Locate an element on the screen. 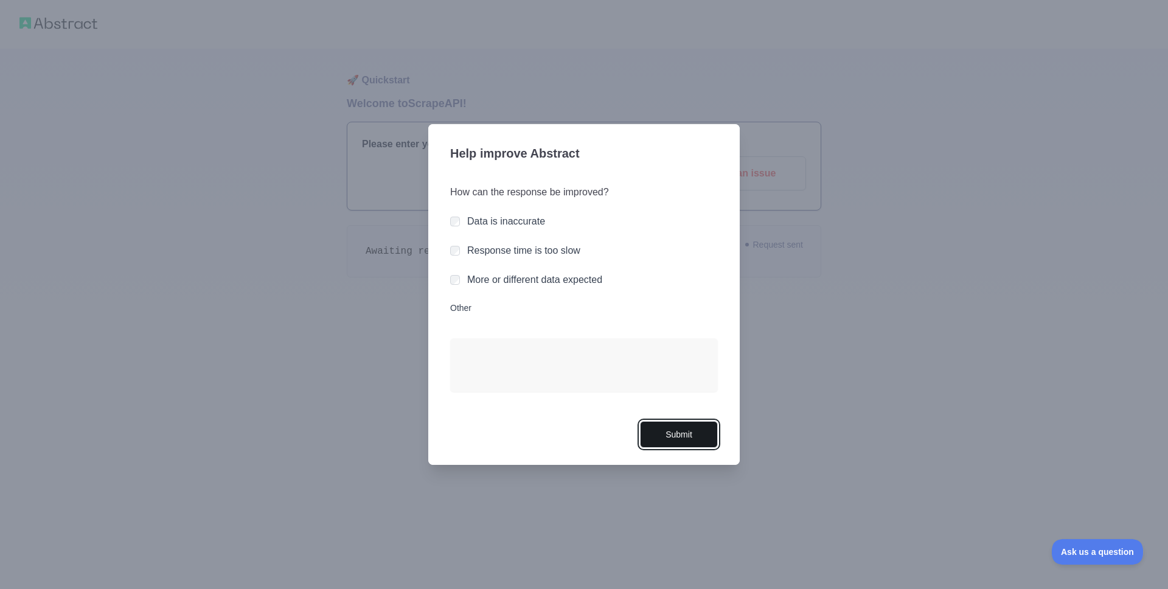 The height and width of the screenshot is (589, 1168). h3: How can the response be improved? is located at coordinates (584, 192).